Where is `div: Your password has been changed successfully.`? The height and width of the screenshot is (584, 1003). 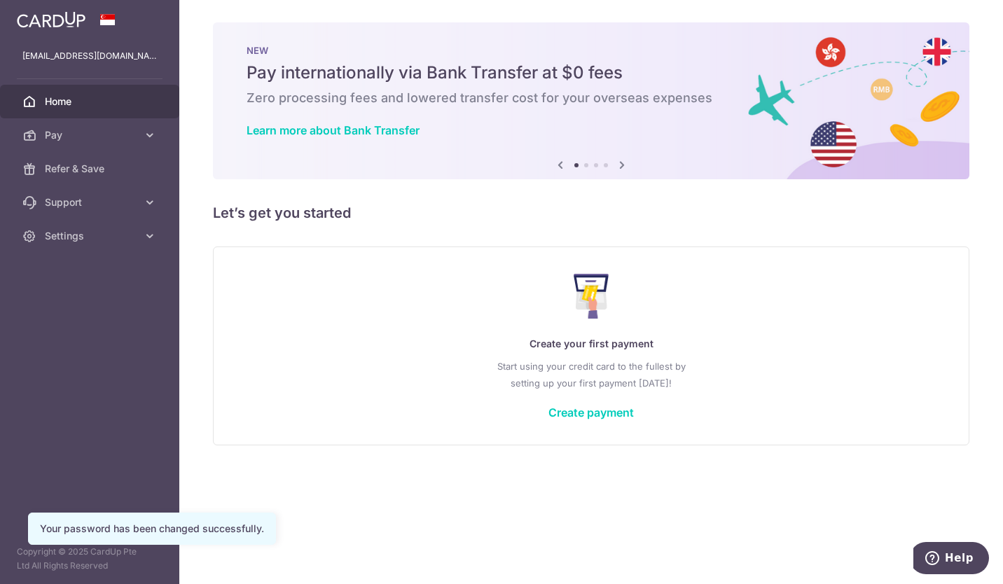
div: Your password has been changed successfully. is located at coordinates (152, 529).